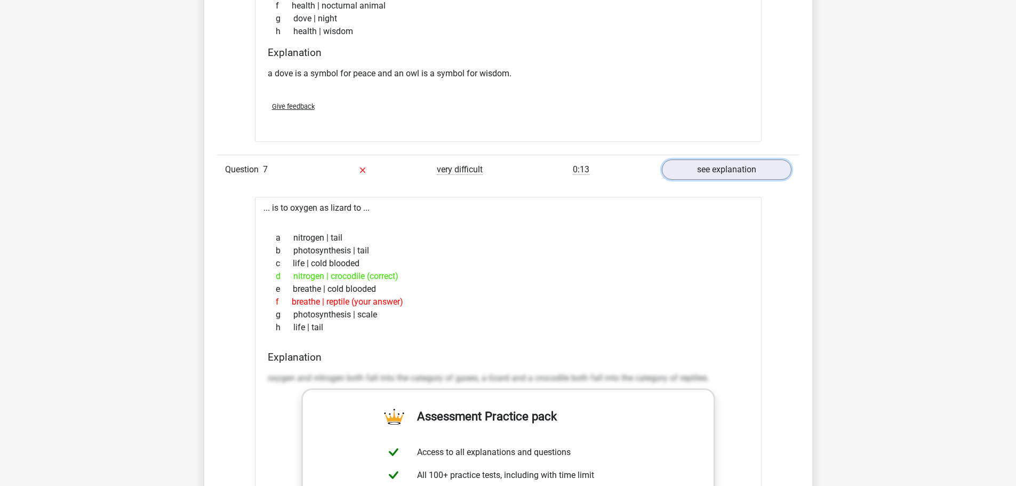 Image resolution: width=1016 pixels, height=486 pixels. I want to click on span: Give feedback, so click(293, 106).